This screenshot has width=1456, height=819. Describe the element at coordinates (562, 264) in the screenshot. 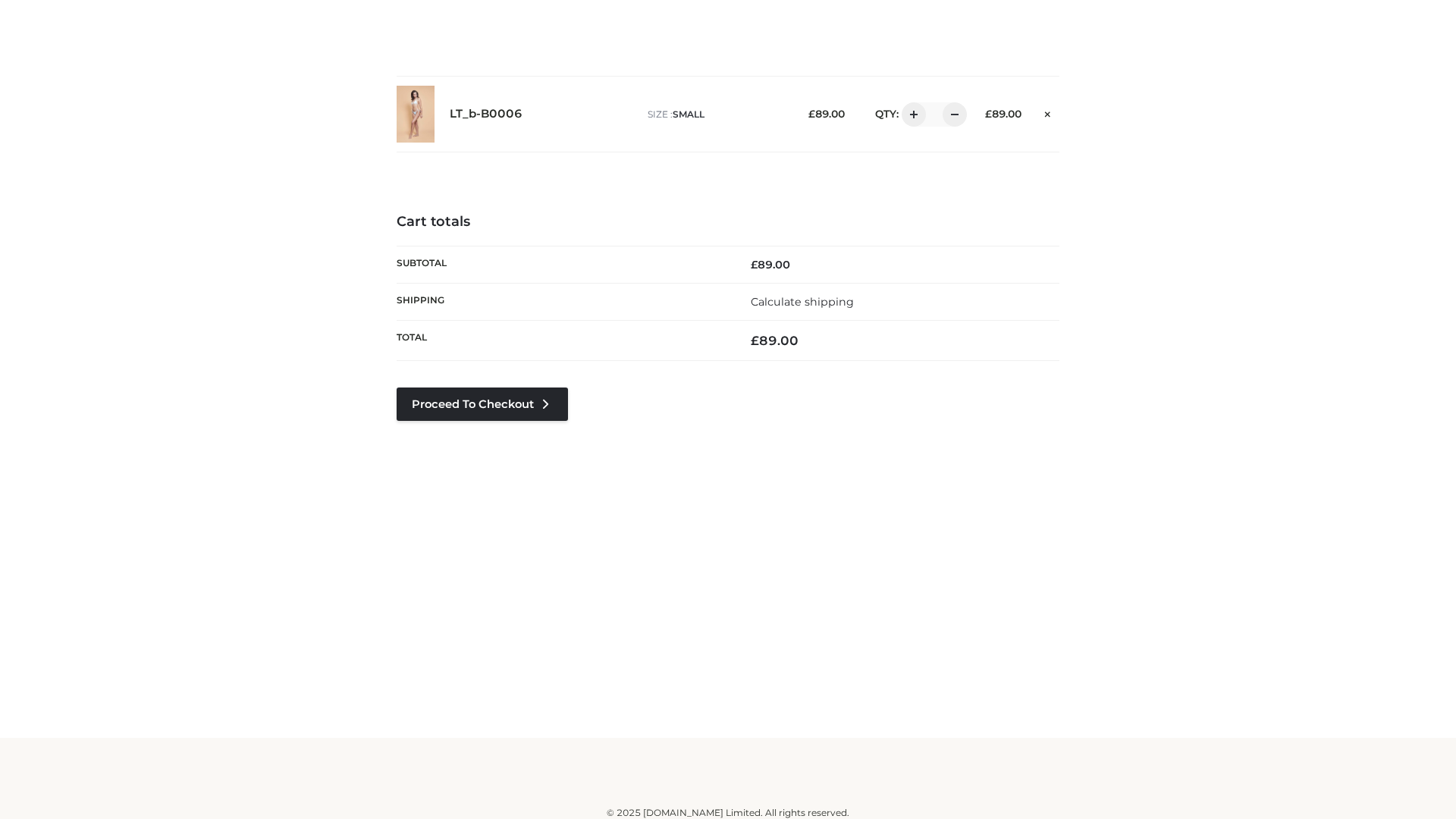

I see `th: Subtotal` at that location.